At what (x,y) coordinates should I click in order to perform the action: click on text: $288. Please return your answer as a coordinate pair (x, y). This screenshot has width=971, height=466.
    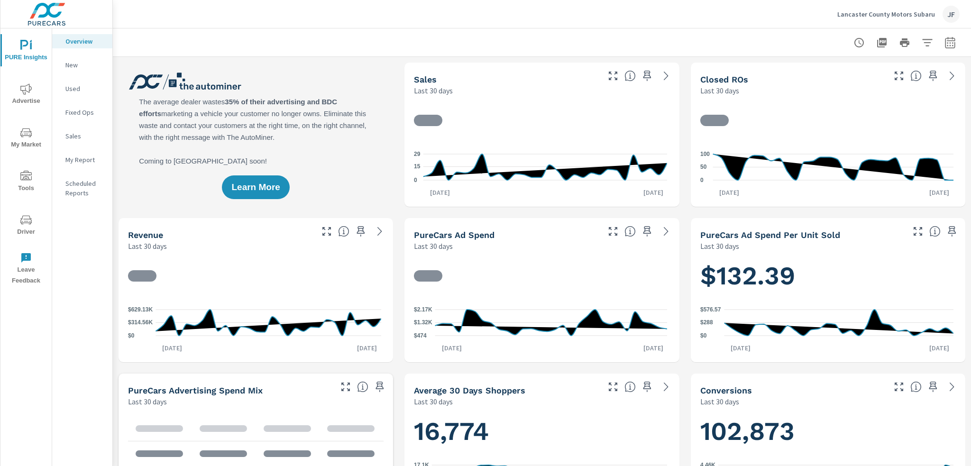
    Looking at the image, I should click on (707, 323).